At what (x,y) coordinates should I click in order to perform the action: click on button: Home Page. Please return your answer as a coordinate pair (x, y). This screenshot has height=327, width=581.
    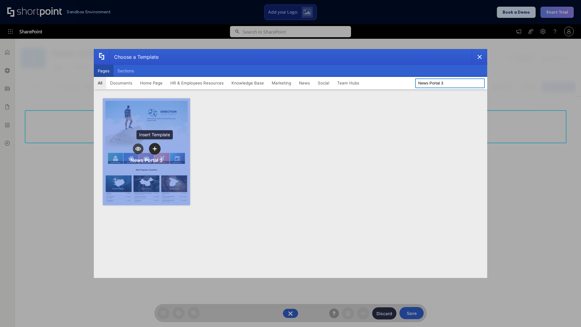
    Looking at the image, I should click on (151, 83).